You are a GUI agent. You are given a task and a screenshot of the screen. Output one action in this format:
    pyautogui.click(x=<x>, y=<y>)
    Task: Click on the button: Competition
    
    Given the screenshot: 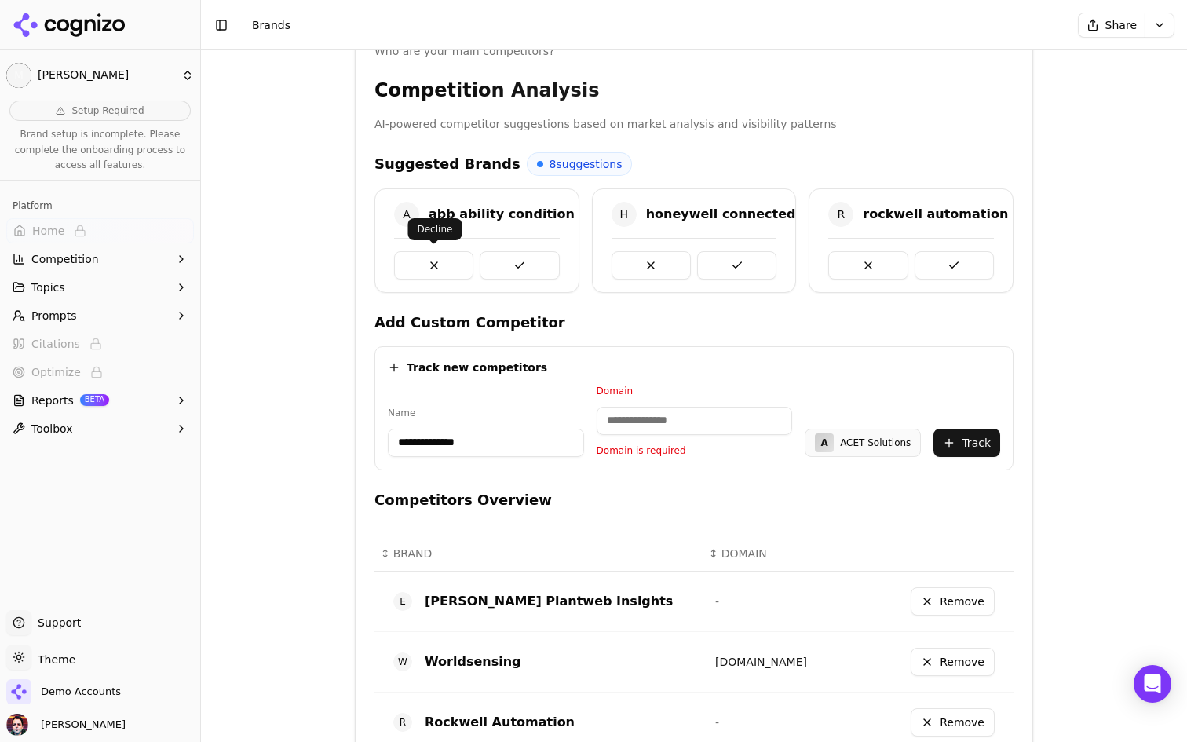 What is the action you would take?
    pyautogui.click(x=100, y=259)
    